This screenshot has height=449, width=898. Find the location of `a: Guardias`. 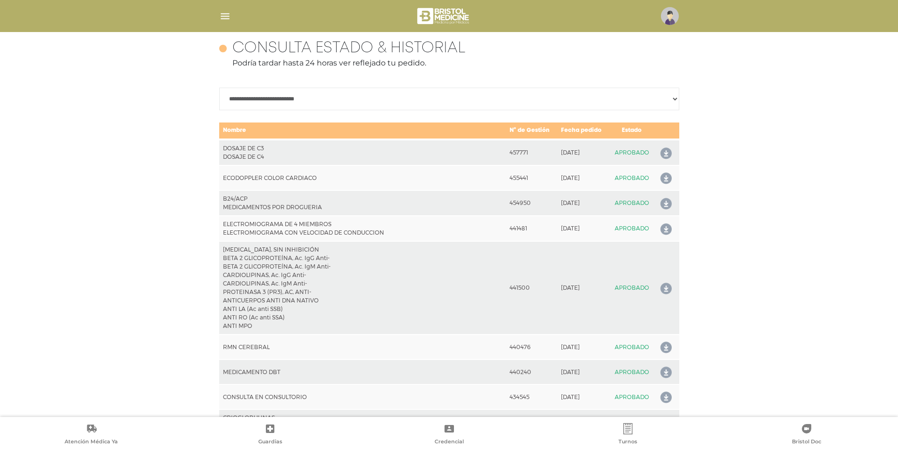

a: Guardias is located at coordinates (270, 435).